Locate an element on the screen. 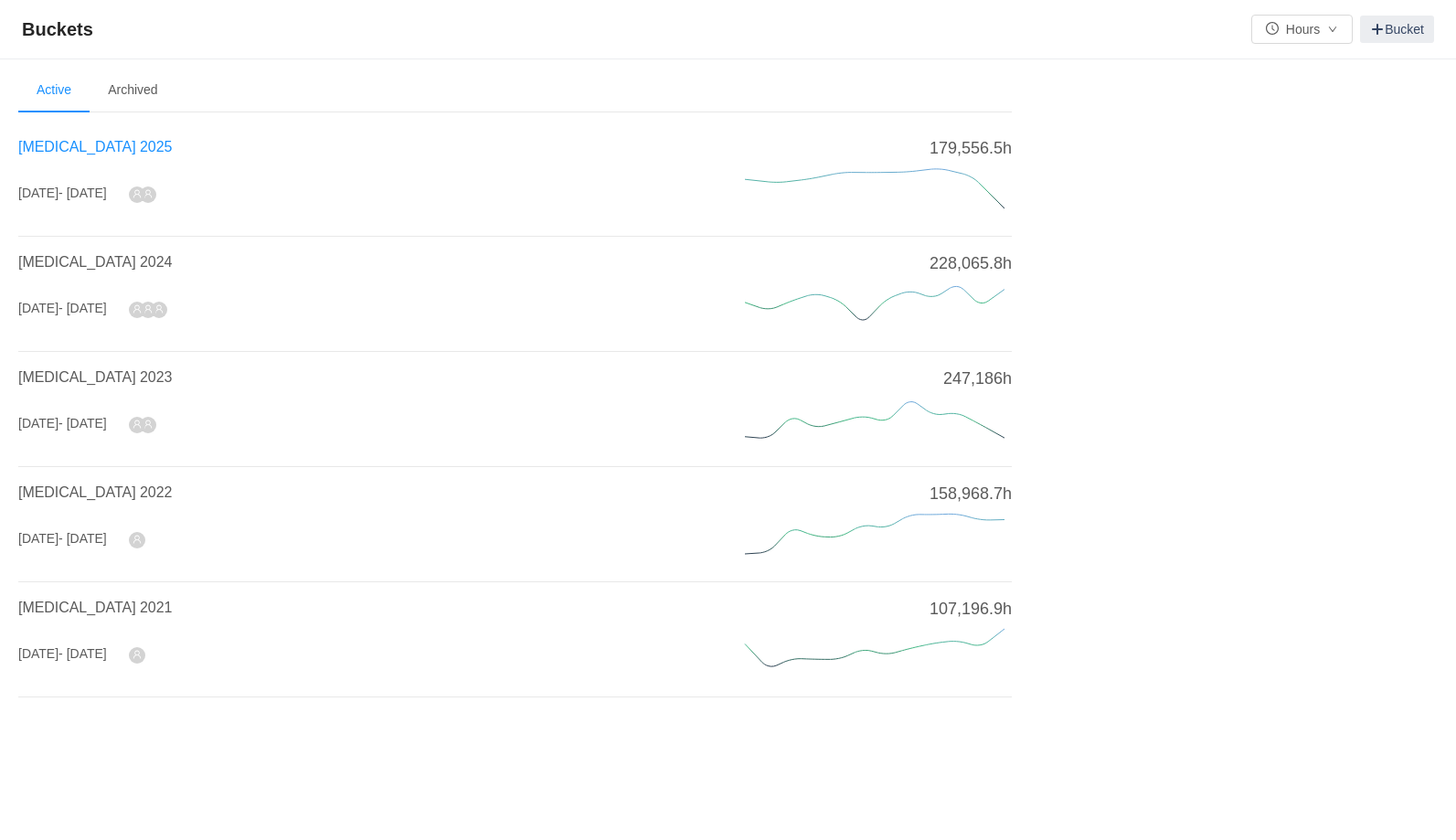 This screenshot has width=1456, height=840. li: Archived is located at coordinates (132, 91).